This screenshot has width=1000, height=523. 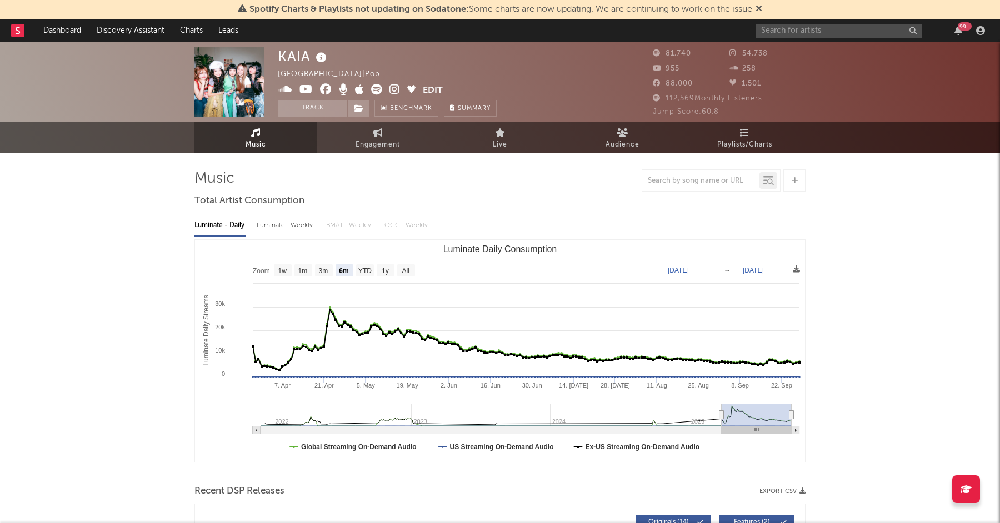 What do you see at coordinates (411, 109) in the screenshot?
I see `span: Benchmark` at bounding box center [411, 109].